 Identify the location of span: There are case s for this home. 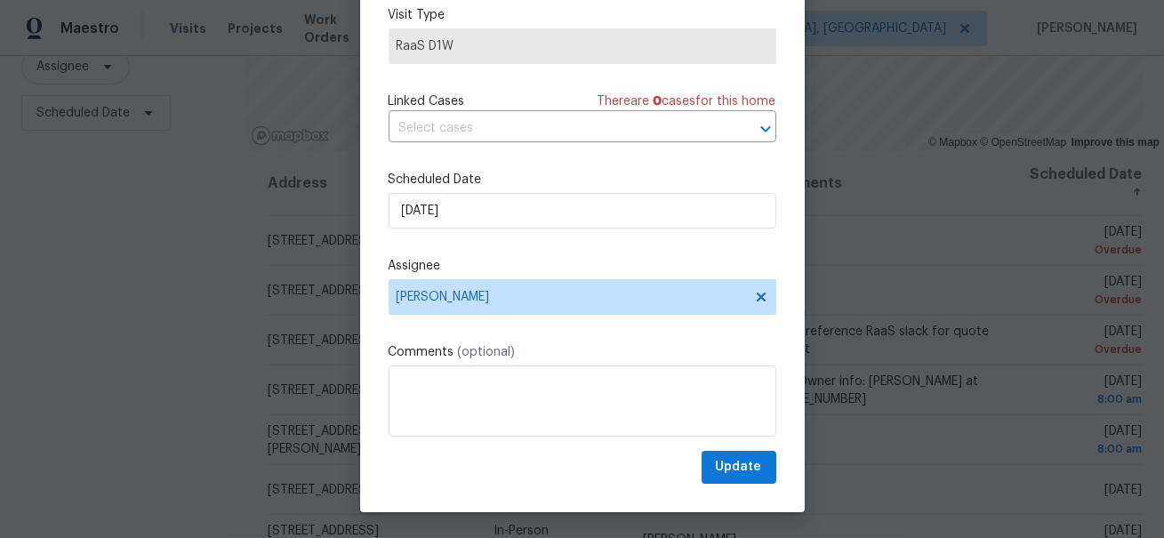
(687, 101).